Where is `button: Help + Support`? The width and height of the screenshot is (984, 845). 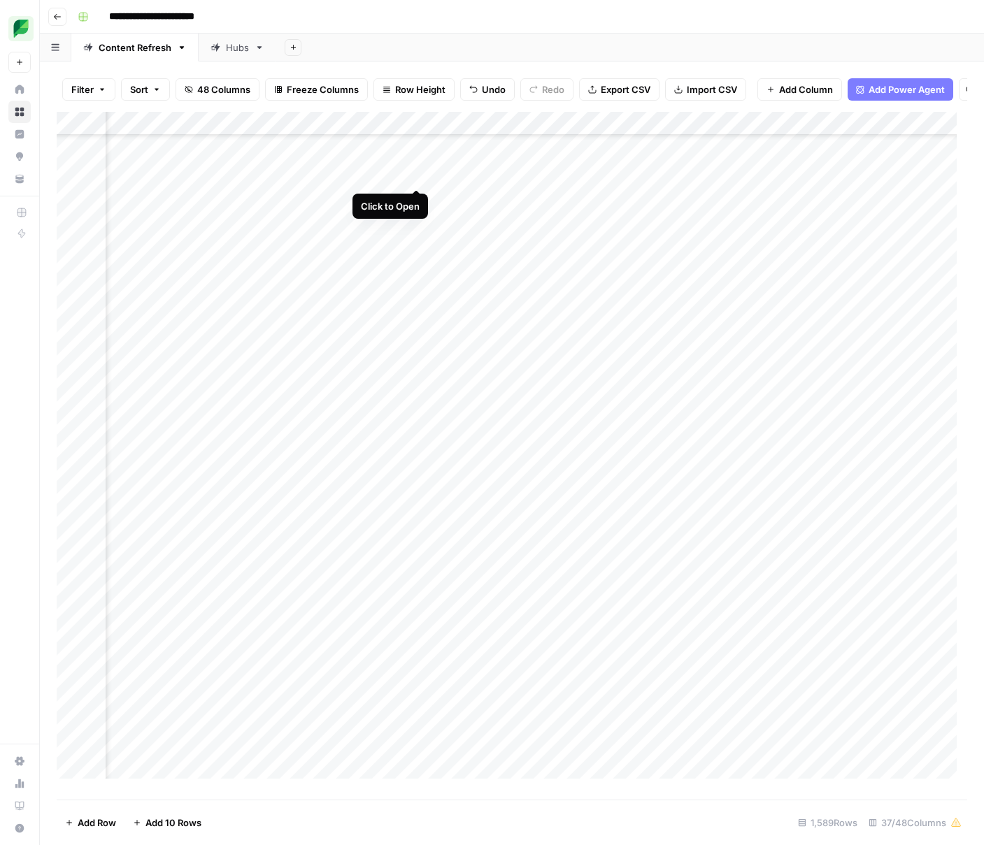
button: Help + Support is located at coordinates (20, 829).